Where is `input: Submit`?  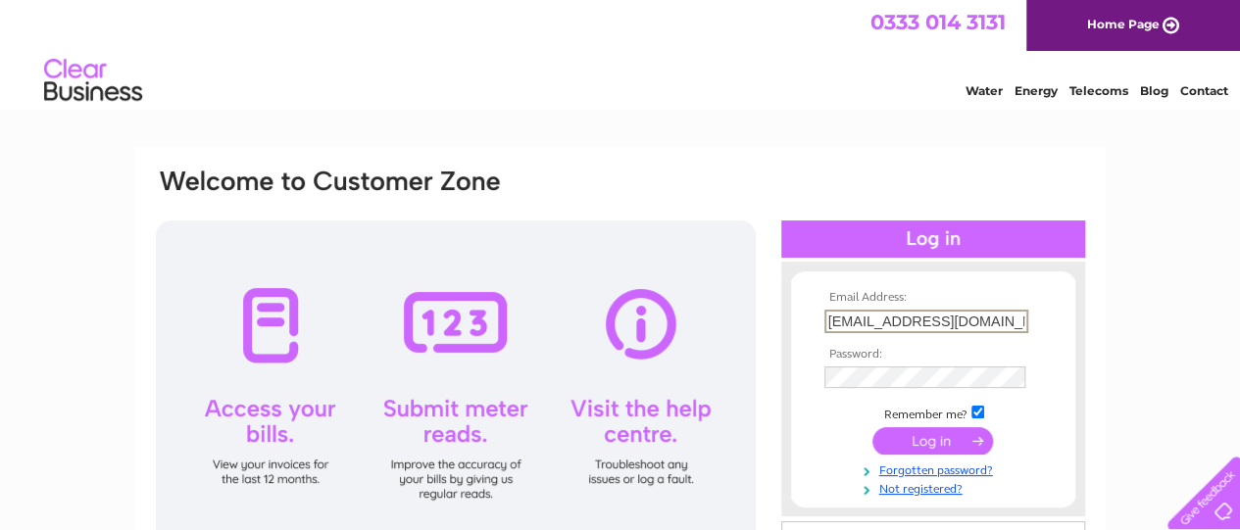 input: Submit is located at coordinates (932, 441).